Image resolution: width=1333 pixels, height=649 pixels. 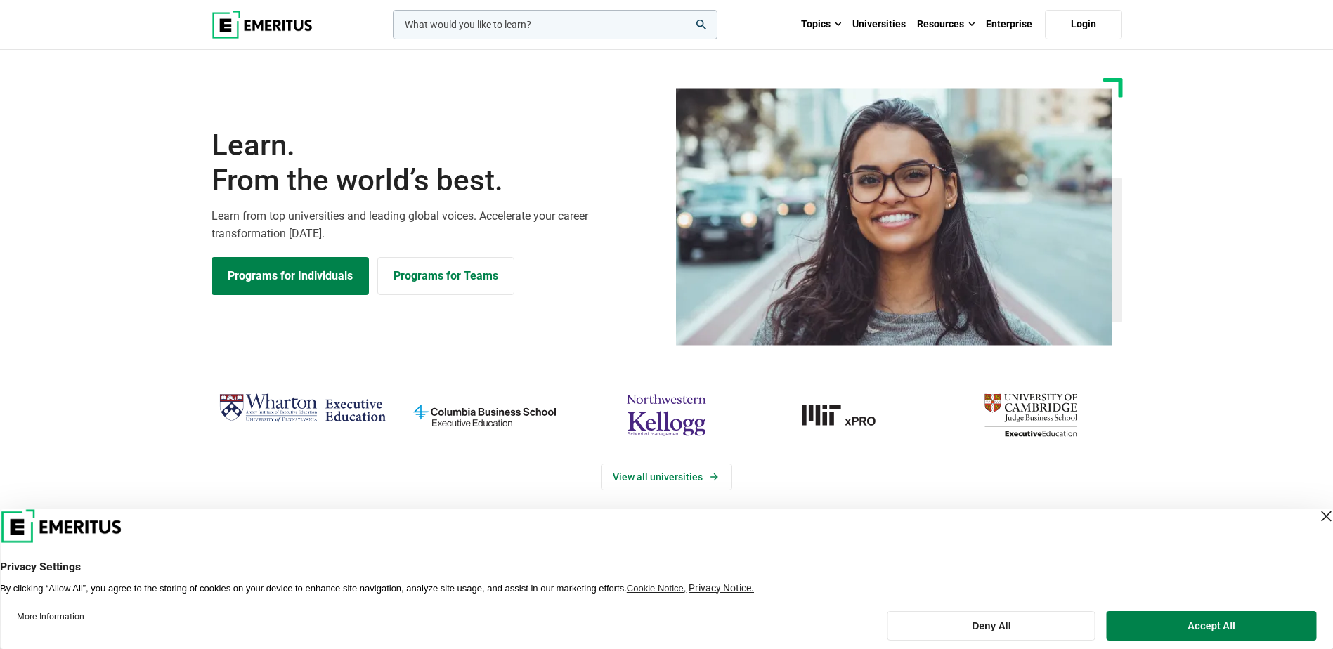 What do you see at coordinates (848, 415) in the screenshot?
I see `a: MIT-xPRO` at bounding box center [848, 415].